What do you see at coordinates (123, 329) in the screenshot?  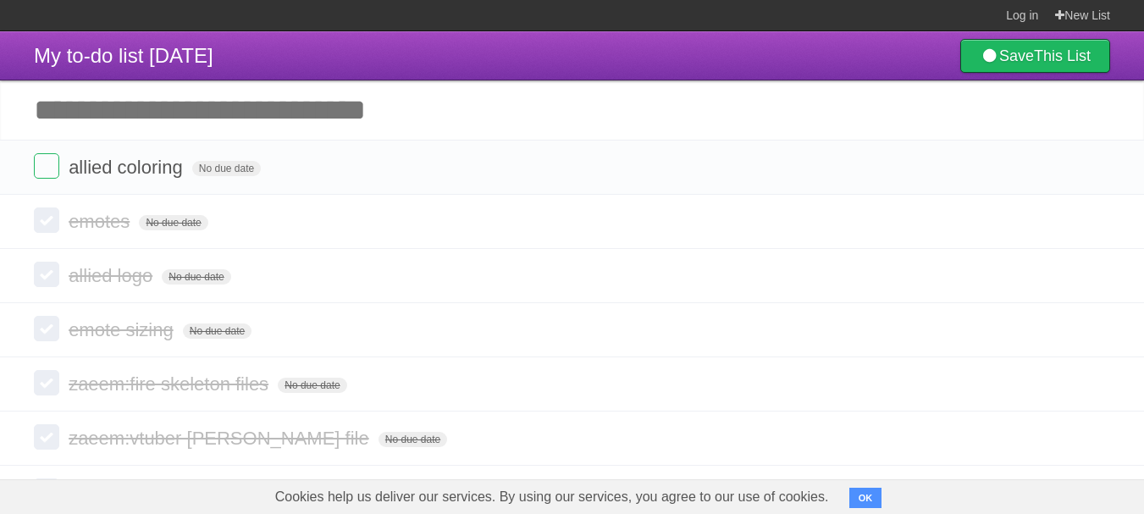 I see `span: emote sizing` at bounding box center [123, 329].